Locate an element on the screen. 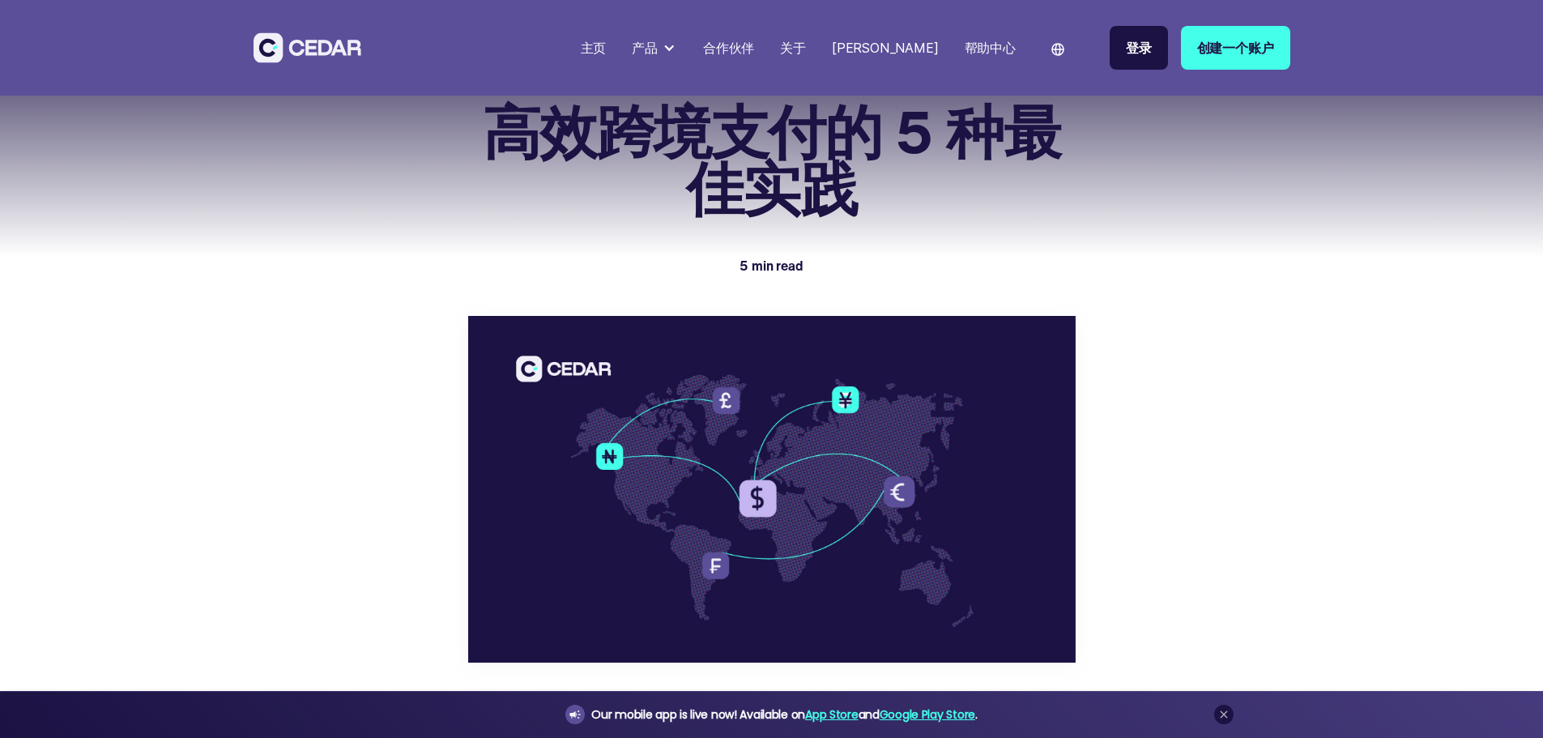  div: Our mobile app is live now! Available on and . is located at coordinates (784, 715).